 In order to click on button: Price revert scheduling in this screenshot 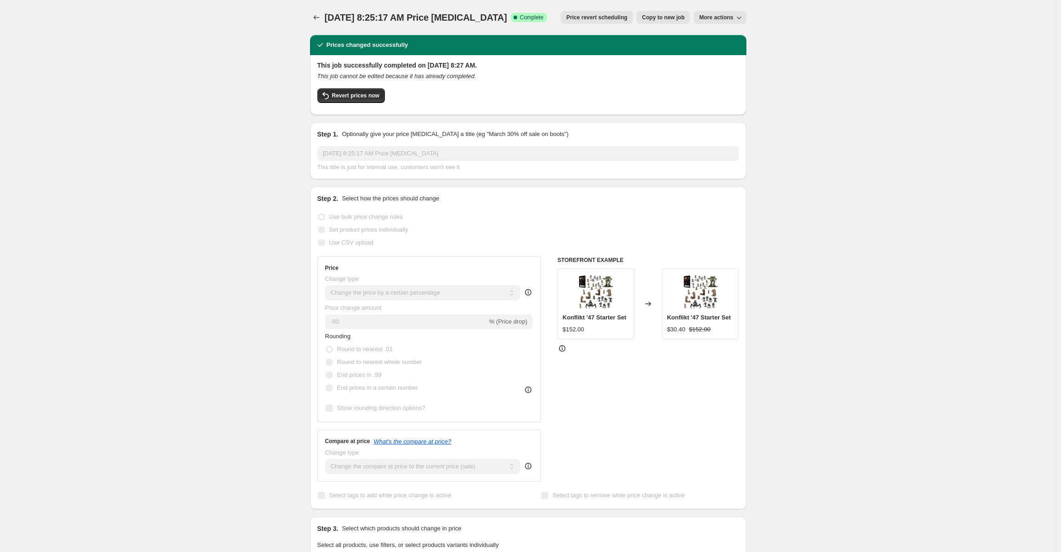, I will do `click(597, 17)`.